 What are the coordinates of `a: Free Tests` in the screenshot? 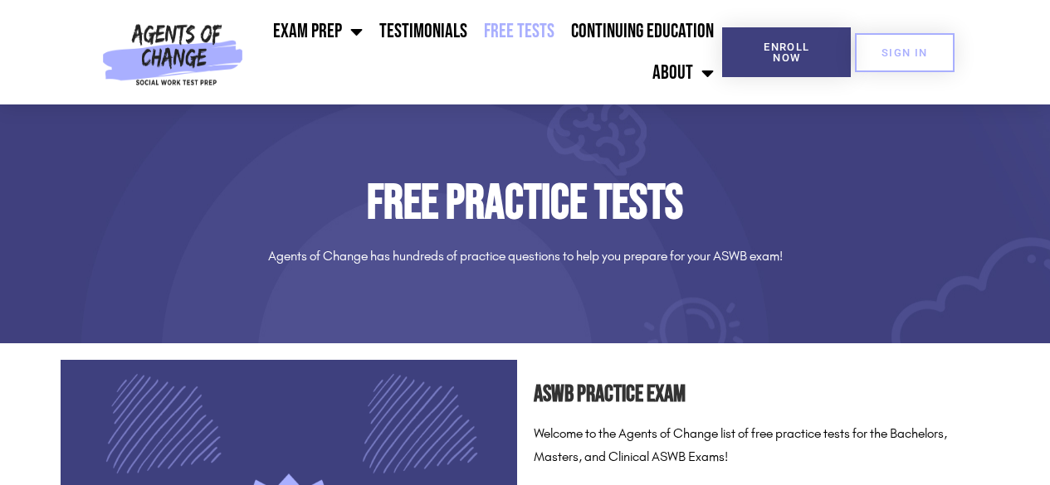 It's located at (519, 32).